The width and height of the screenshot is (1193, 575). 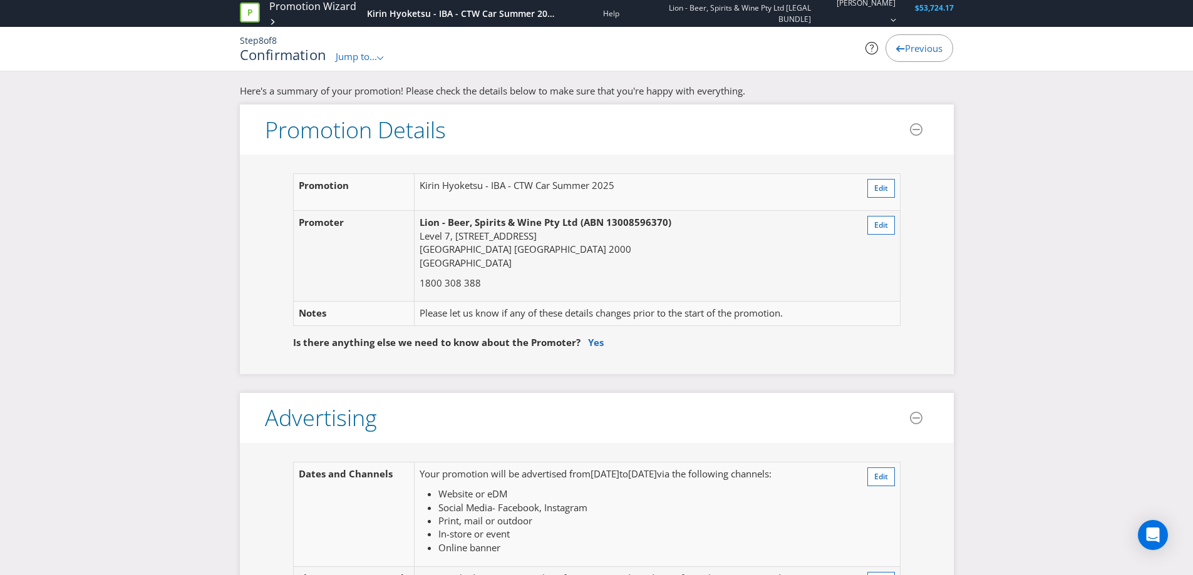 I want to click on td: Please let us know if any of these details changes prior to the start of the promotion., so click(x=630, y=314).